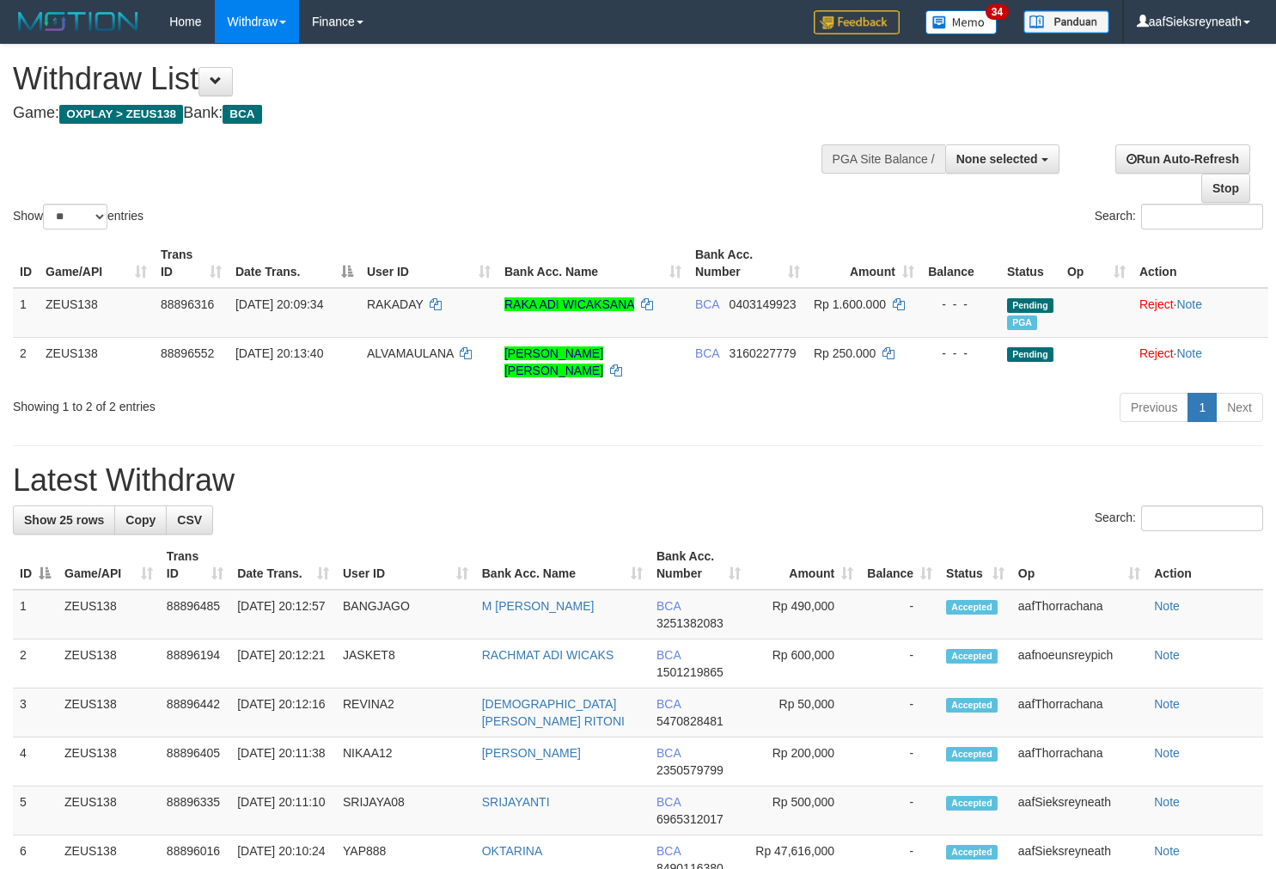 Image resolution: width=1276 pixels, height=869 pixels. Describe the element at coordinates (1079, 810) in the screenshot. I see `td: aafSieksreyneath` at that location.